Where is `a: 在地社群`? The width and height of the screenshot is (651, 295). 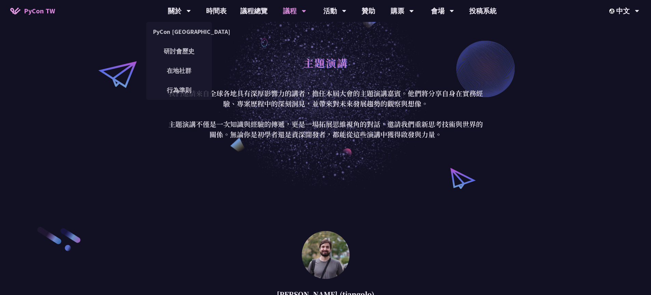 a: 在地社群 is located at coordinates (179, 70).